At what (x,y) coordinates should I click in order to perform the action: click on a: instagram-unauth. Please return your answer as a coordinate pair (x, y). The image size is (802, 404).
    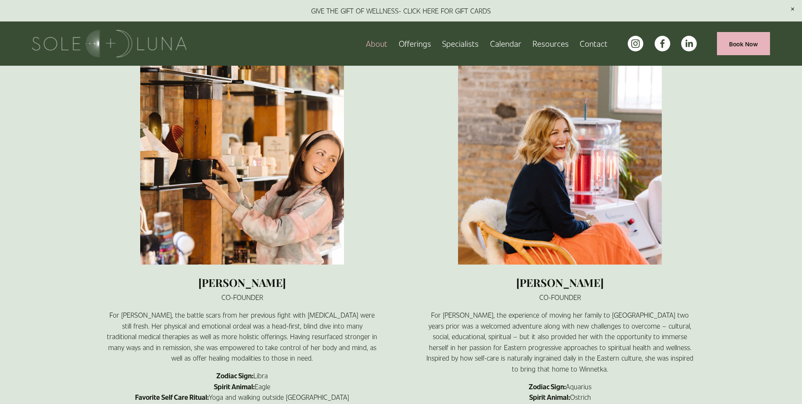
    Looking at the image, I should click on (635, 43).